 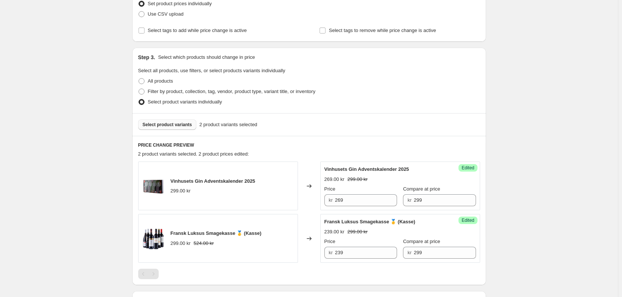 I want to click on img: Ginkalender_dengamle_2_f5942ee6-c0ea-4786-901f-ba2c8c480638_80x.jpg, so click(x=153, y=186).